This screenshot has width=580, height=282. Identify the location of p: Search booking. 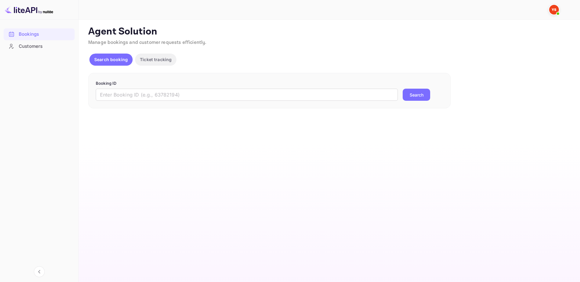
(111, 59).